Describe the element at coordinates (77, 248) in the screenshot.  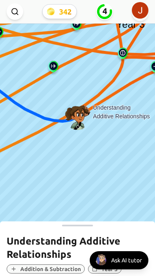
I see `h1: Understanding Additive Relationships` at that location.